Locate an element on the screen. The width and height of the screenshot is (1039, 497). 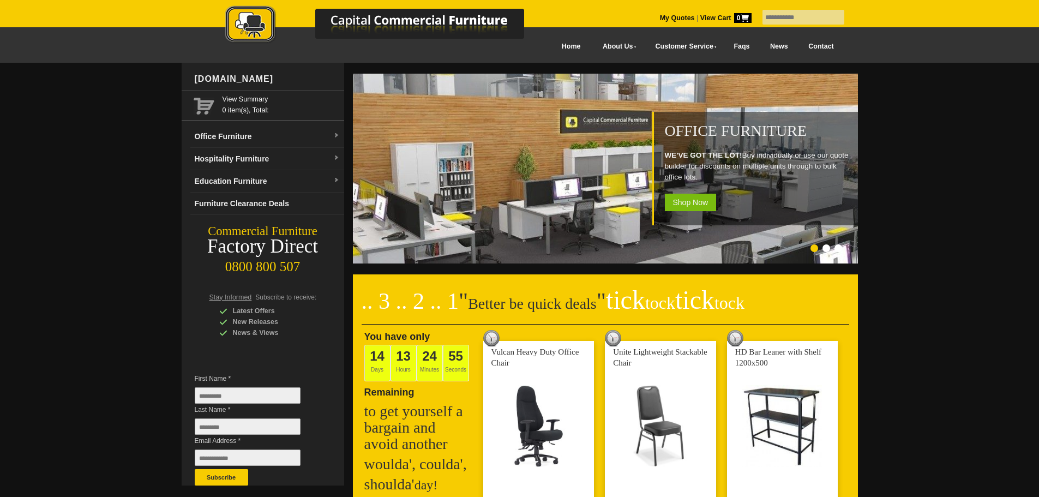
div: New Releases is located at coordinates (271, 322).